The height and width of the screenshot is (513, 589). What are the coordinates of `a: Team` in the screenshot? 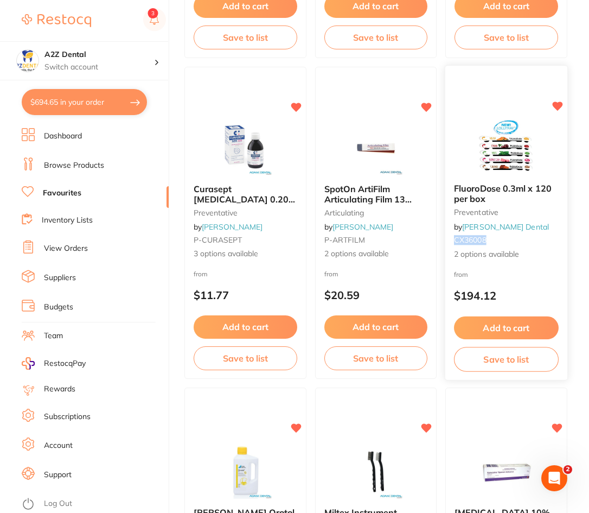 It's located at (53, 336).